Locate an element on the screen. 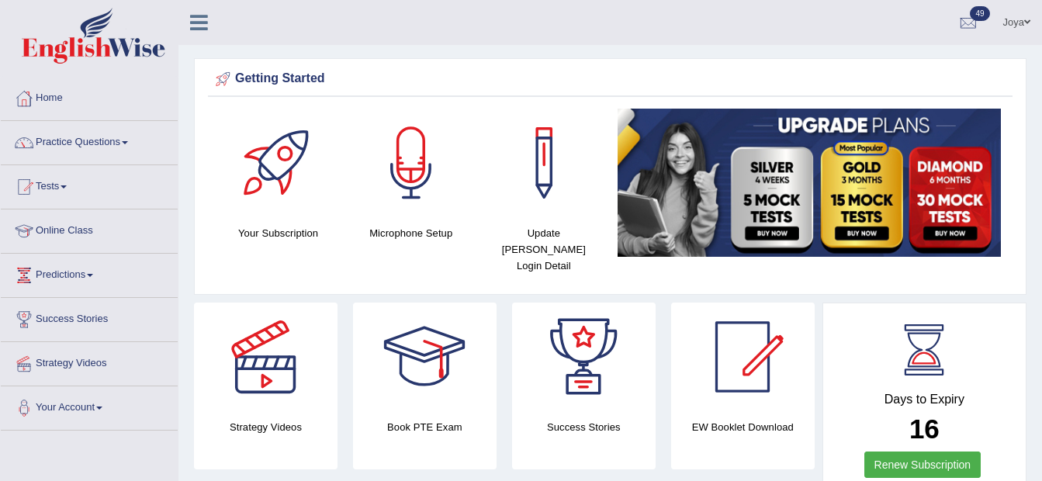 This screenshot has width=1042, height=481. a: Strategy Videos is located at coordinates (89, 362).